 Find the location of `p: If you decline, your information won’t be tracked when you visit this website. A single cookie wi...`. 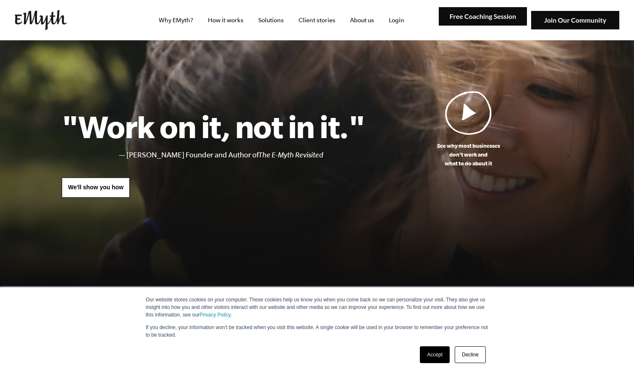

p: If you decline, your information won’t be tracked when you visit this website. A single cookie wi... is located at coordinates (317, 331).